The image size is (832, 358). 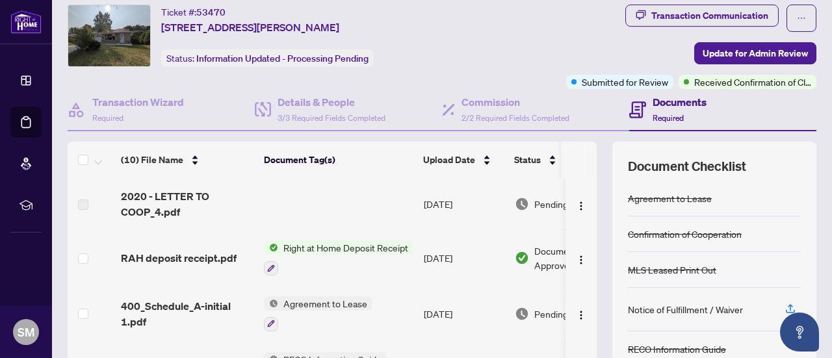 What do you see at coordinates (515, 102) in the screenshot?
I see `h4: Commission` at bounding box center [515, 102].